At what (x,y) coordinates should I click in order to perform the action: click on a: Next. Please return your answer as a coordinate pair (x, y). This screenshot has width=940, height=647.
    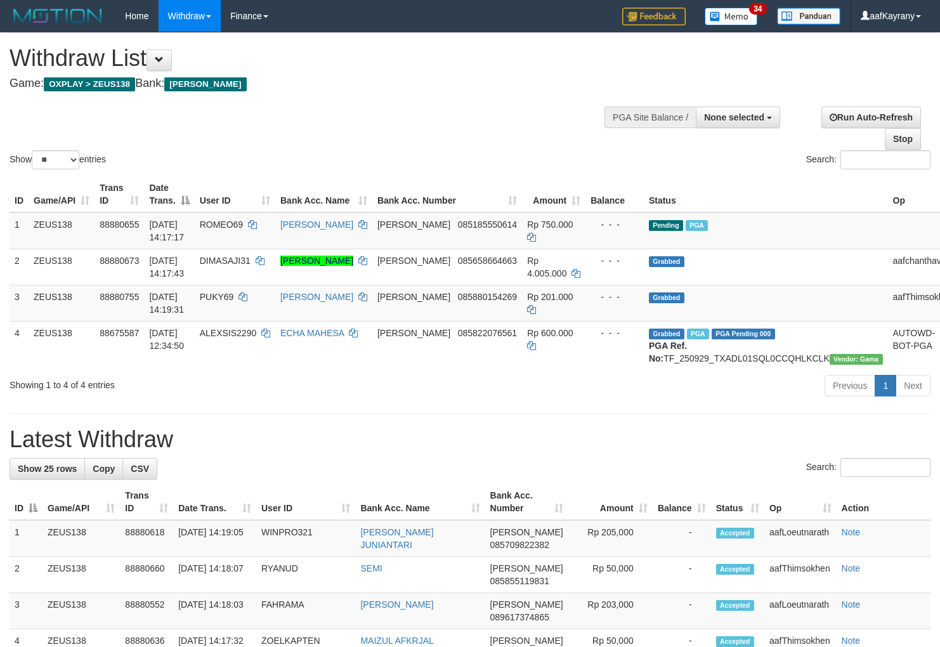
    Looking at the image, I should click on (913, 386).